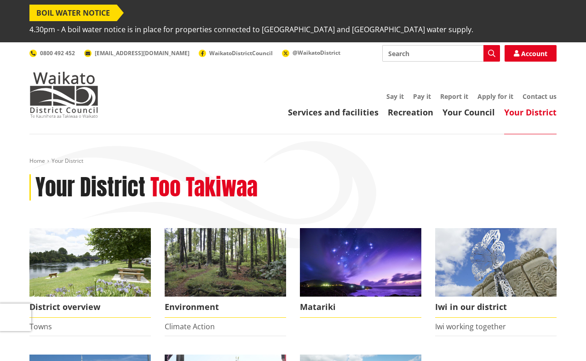 The image size is (586, 361). Describe the element at coordinates (190, 327) in the screenshot. I see `a: Climate Action` at that location.